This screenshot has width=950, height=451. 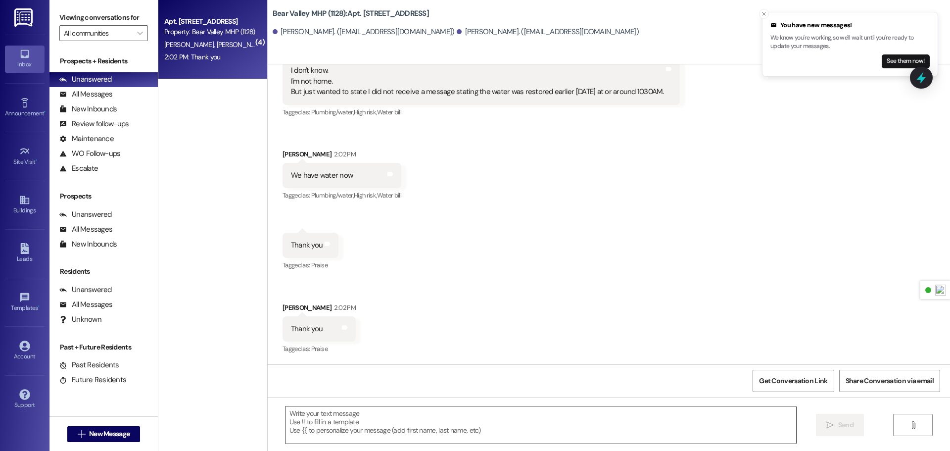 I want to click on div: Prospects, so click(x=103, y=196).